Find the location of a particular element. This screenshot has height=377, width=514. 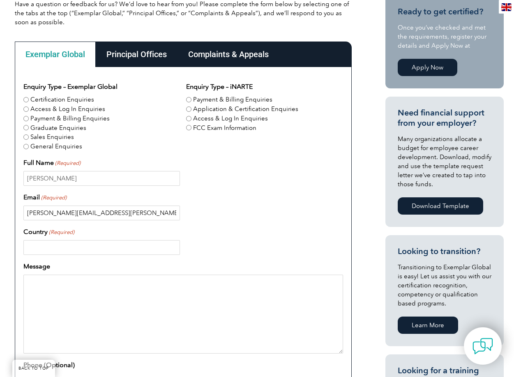

label: Country is located at coordinates (49, 232).